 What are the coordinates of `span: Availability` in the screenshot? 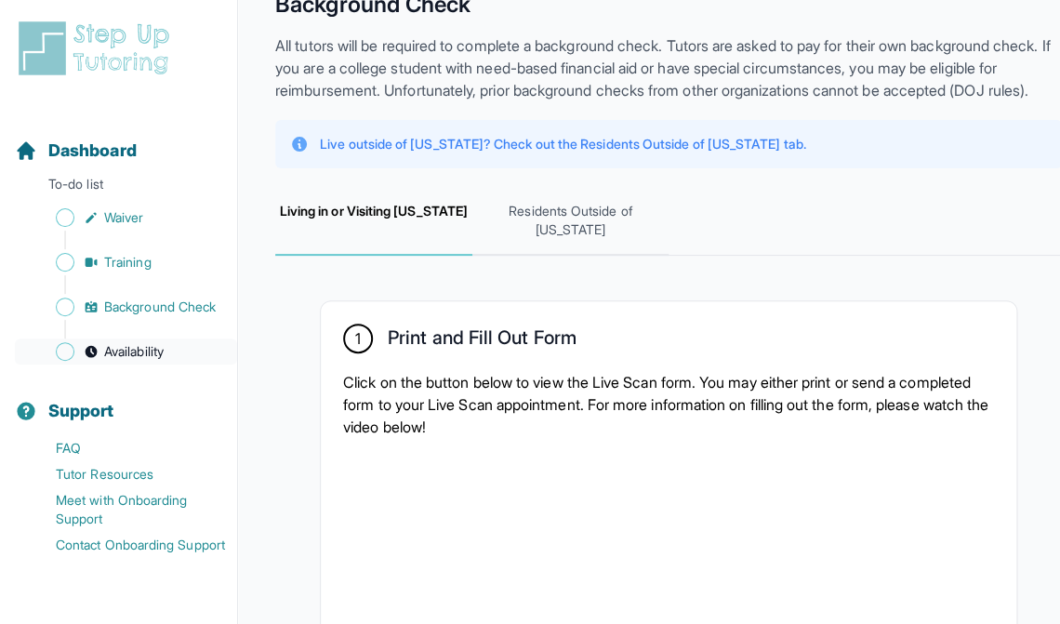 It's located at (134, 351).